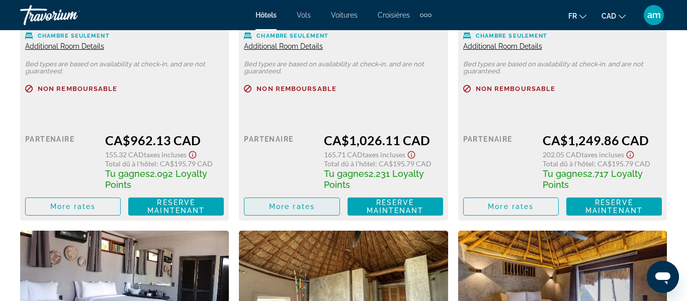 The height and width of the screenshot is (301, 687). Describe the element at coordinates (654, 15) in the screenshot. I see `button: User Menu` at that location.